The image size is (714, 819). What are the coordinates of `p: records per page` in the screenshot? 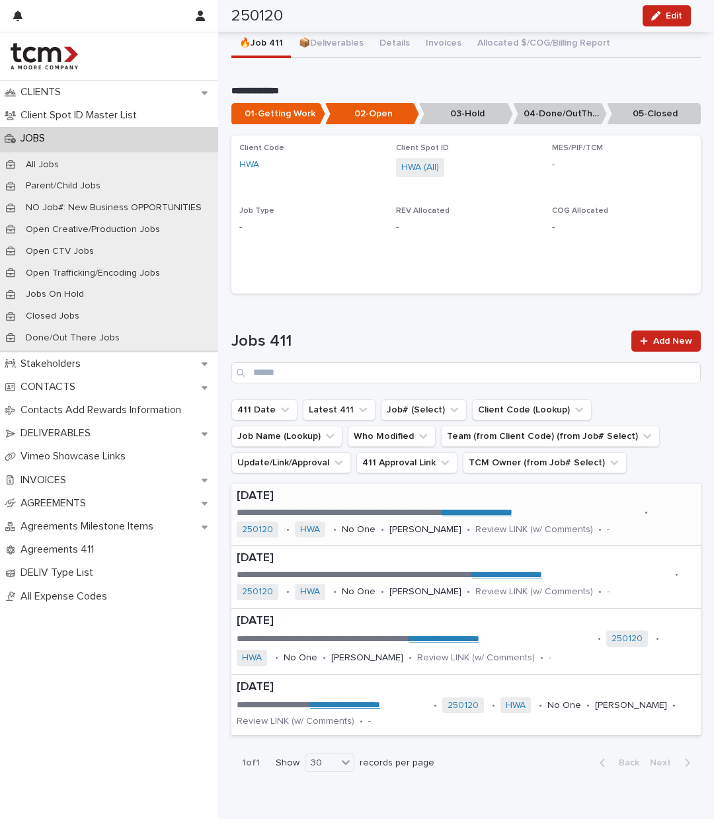 It's located at (397, 763).